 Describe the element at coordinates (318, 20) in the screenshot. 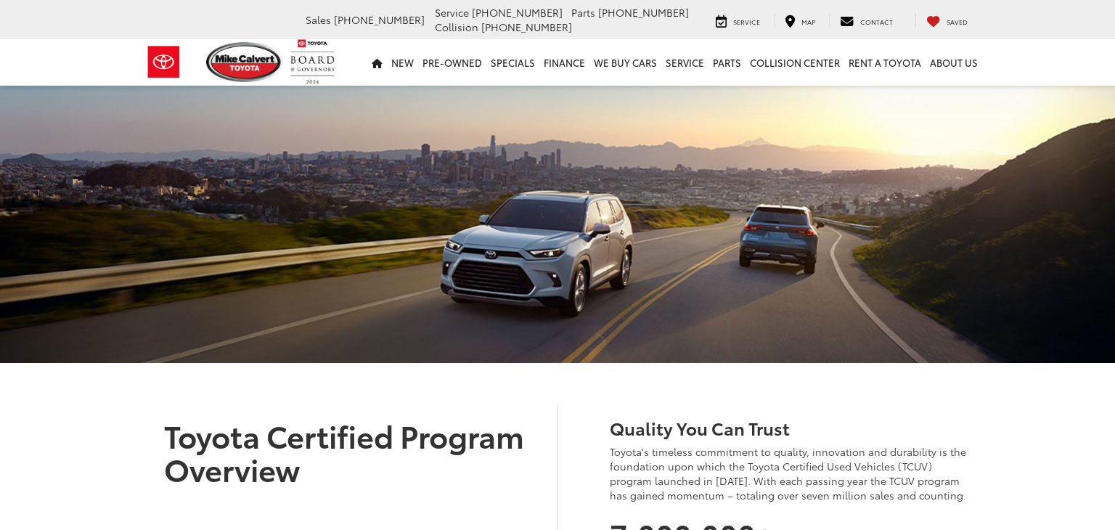

I see `span: Sales` at that location.